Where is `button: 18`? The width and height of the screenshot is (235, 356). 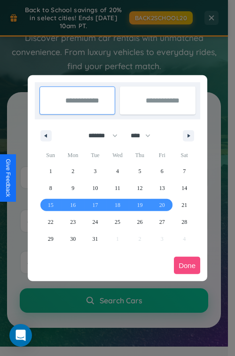 button: 18 is located at coordinates (117, 205).